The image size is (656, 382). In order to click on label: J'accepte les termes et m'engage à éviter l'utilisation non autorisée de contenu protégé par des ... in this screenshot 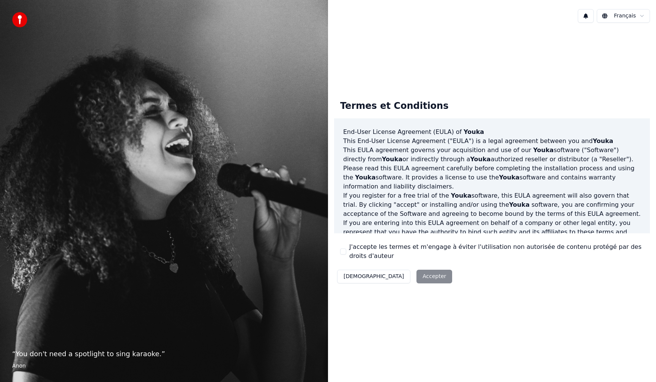, I will do `click(496, 252)`.